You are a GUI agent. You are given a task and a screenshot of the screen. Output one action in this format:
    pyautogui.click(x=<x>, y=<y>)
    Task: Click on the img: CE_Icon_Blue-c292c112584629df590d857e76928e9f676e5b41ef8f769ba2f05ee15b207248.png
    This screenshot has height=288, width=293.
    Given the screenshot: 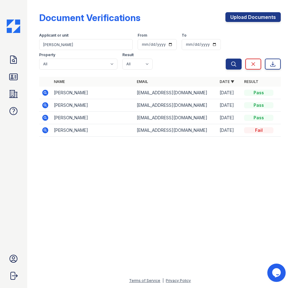 What is the action you would take?
    pyautogui.click(x=13, y=26)
    